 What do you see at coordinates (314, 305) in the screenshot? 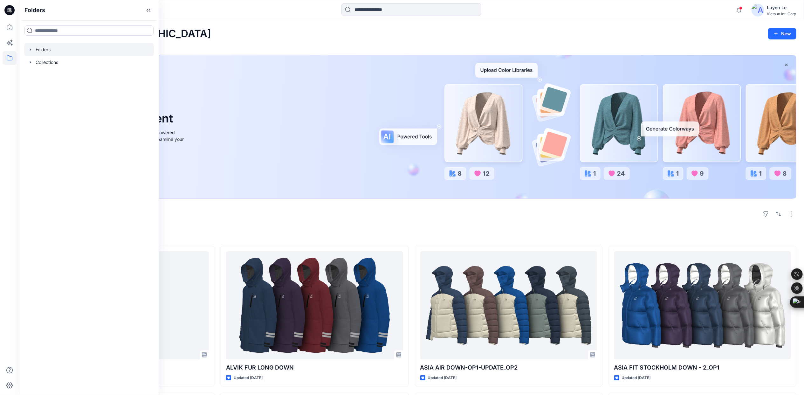
I see `a: ALVIK FUR LONG DOWN` at bounding box center [314, 305].